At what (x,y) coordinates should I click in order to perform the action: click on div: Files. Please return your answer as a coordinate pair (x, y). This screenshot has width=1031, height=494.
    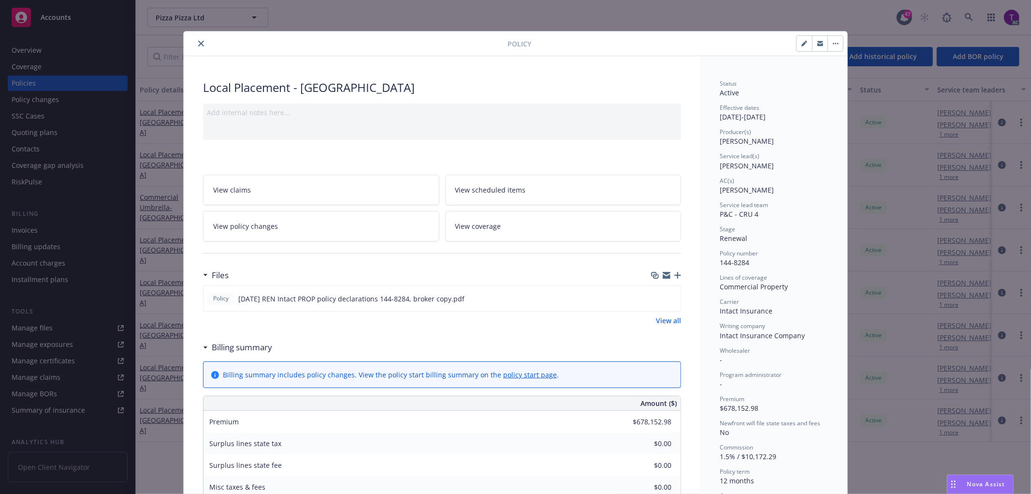
    Looking at the image, I should click on (216, 275).